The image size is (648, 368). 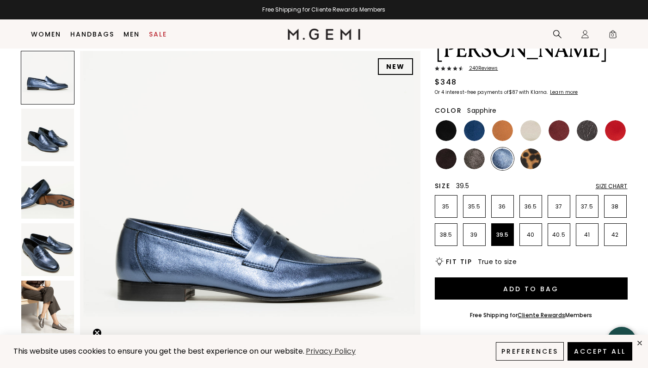 I want to click on p: 39.5, so click(x=502, y=235).